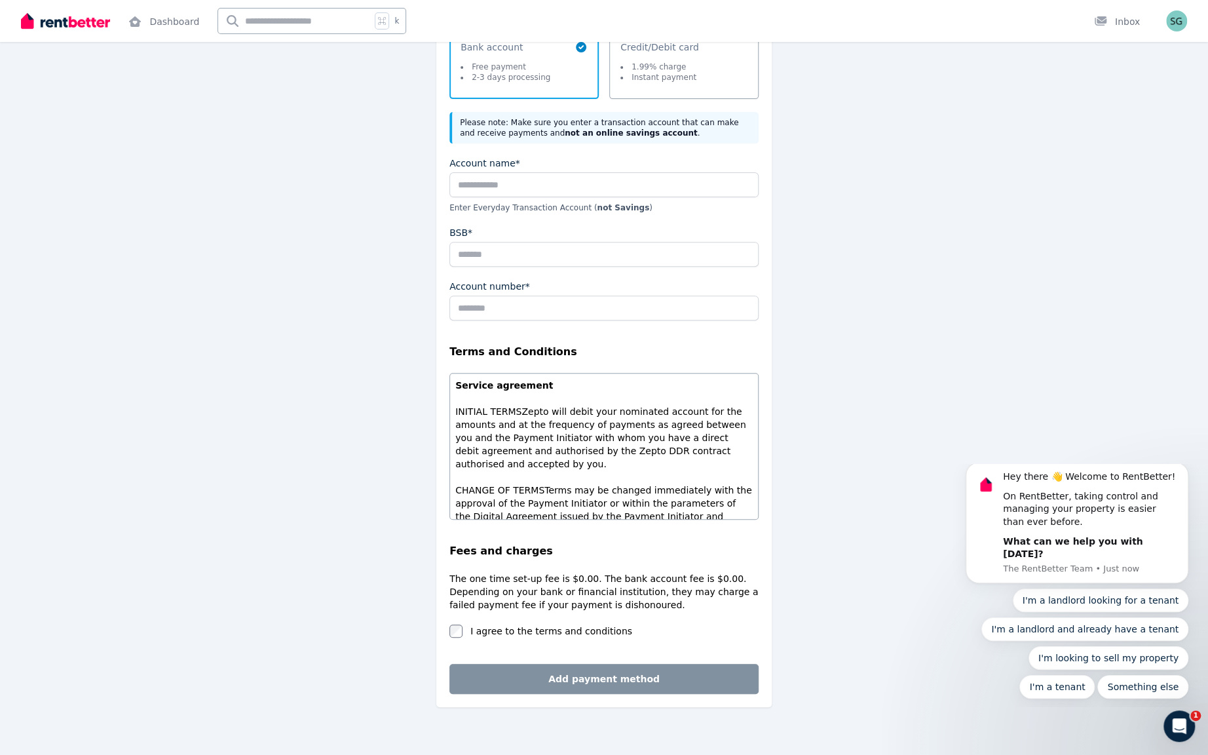 The image size is (1208, 755). Describe the element at coordinates (604, 385) in the screenshot. I see `p: Service agreement` at that location.